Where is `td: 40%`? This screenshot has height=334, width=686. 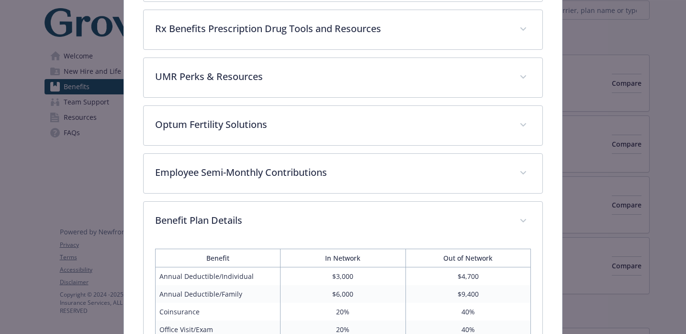 td: 40% is located at coordinates (468, 311).